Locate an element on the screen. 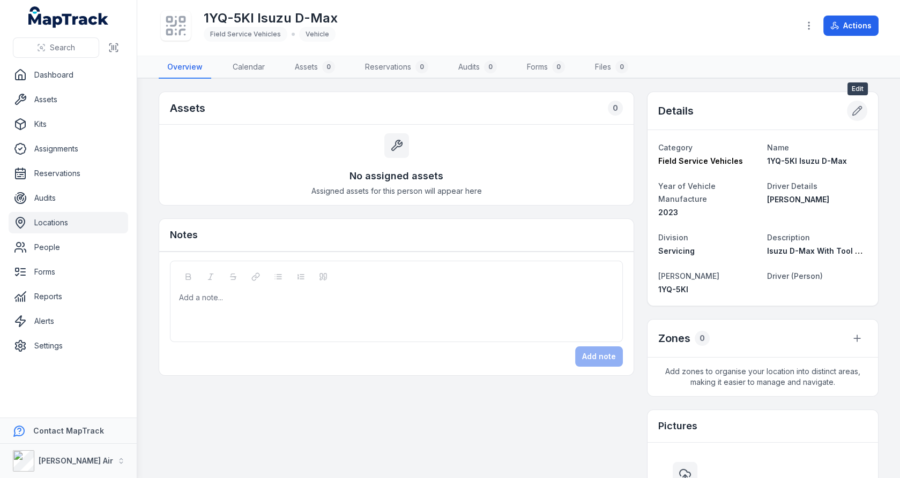 The image size is (900, 478). span: Assigned assets for this person will appear here is located at coordinates (396, 191).